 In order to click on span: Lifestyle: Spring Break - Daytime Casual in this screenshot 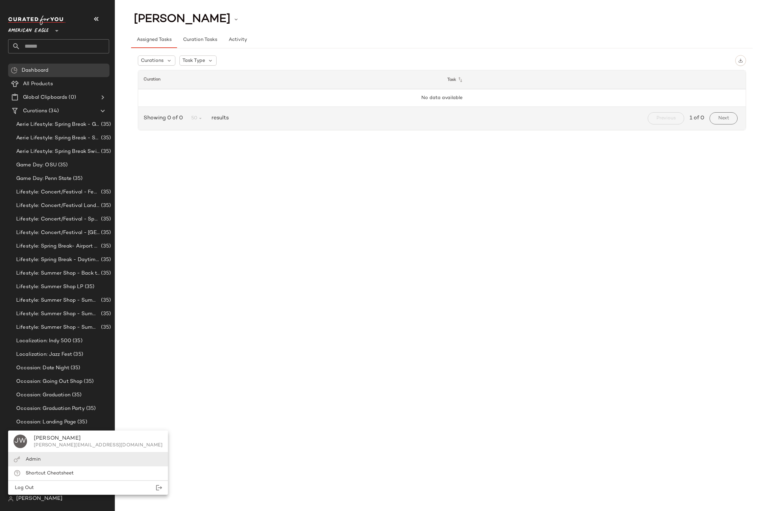, I will do `click(58, 260)`.